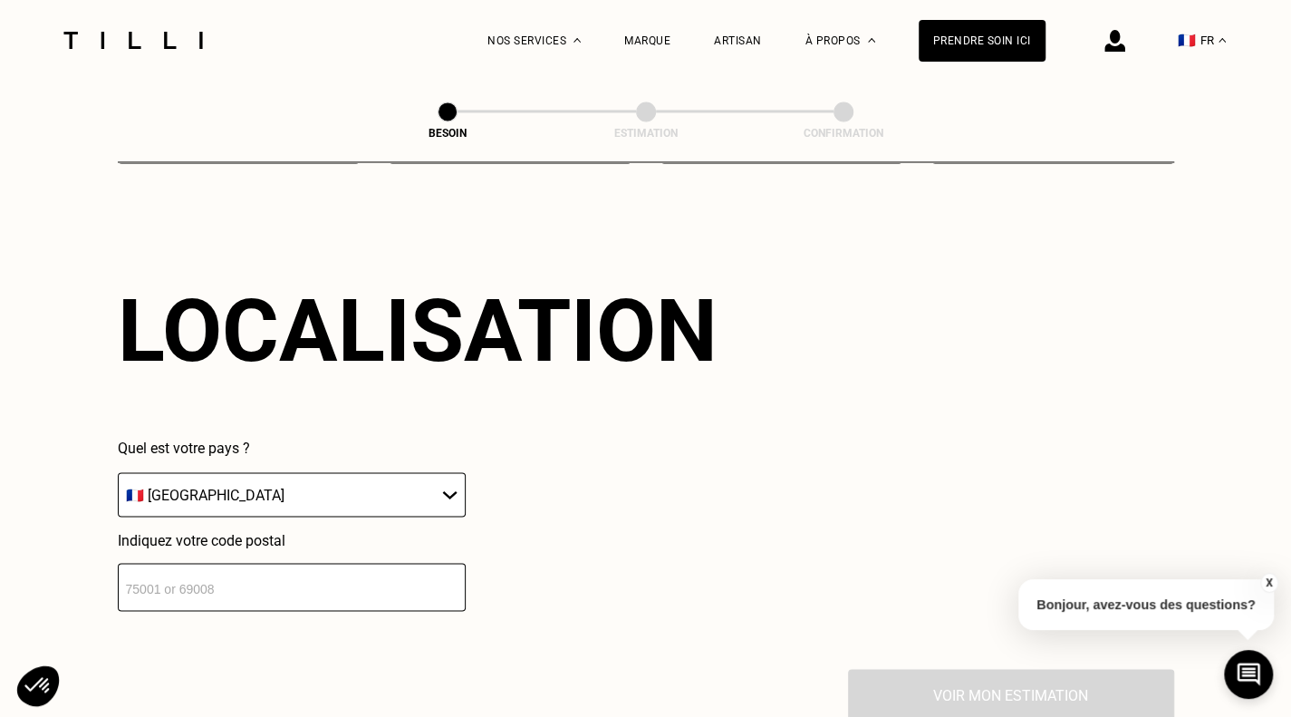  What do you see at coordinates (1222, 40) in the screenshot?
I see `img: menu déroulant` at bounding box center [1222, 40].